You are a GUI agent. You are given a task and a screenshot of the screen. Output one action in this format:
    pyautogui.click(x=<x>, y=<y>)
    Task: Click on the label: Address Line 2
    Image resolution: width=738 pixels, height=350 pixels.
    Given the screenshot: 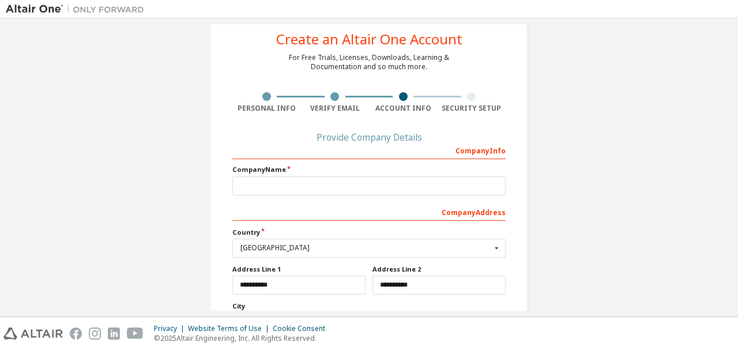 What is the action you would take?
    pyautogui.click(x=439, y=269)
    